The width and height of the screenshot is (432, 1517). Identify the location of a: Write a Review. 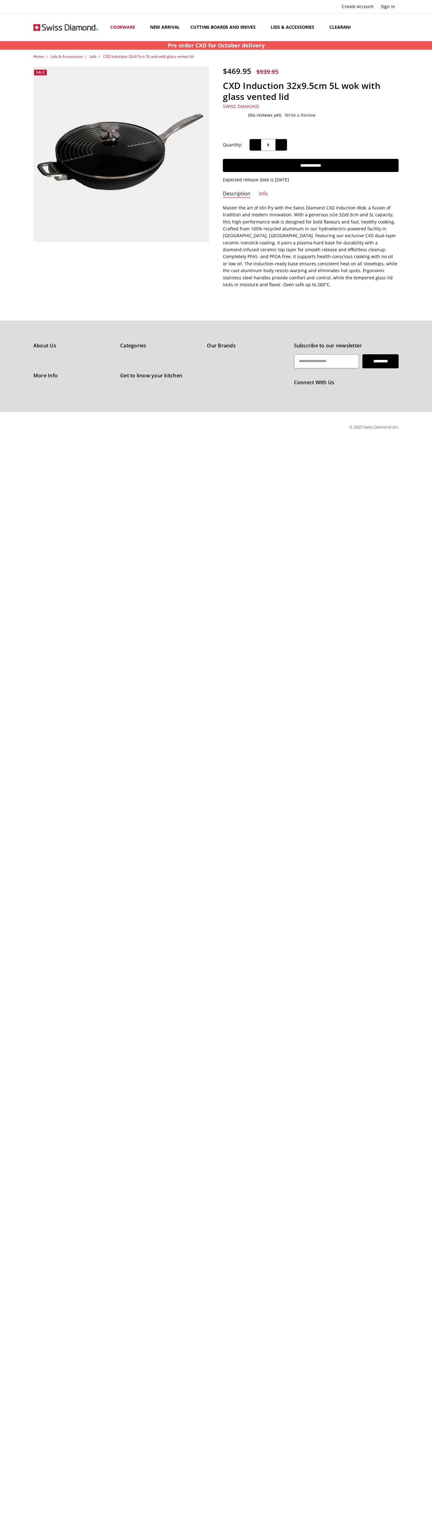
(300, 115).